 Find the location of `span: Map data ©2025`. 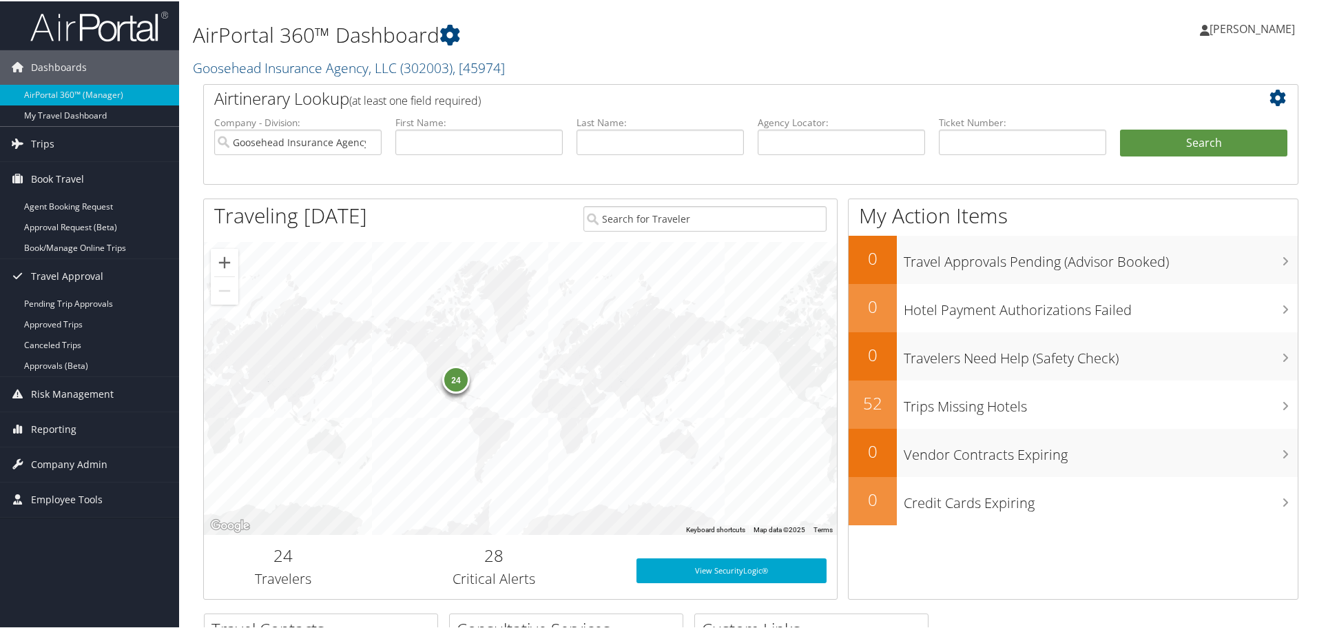

span: Map data ©2025 is located at coordinates (779, 528).